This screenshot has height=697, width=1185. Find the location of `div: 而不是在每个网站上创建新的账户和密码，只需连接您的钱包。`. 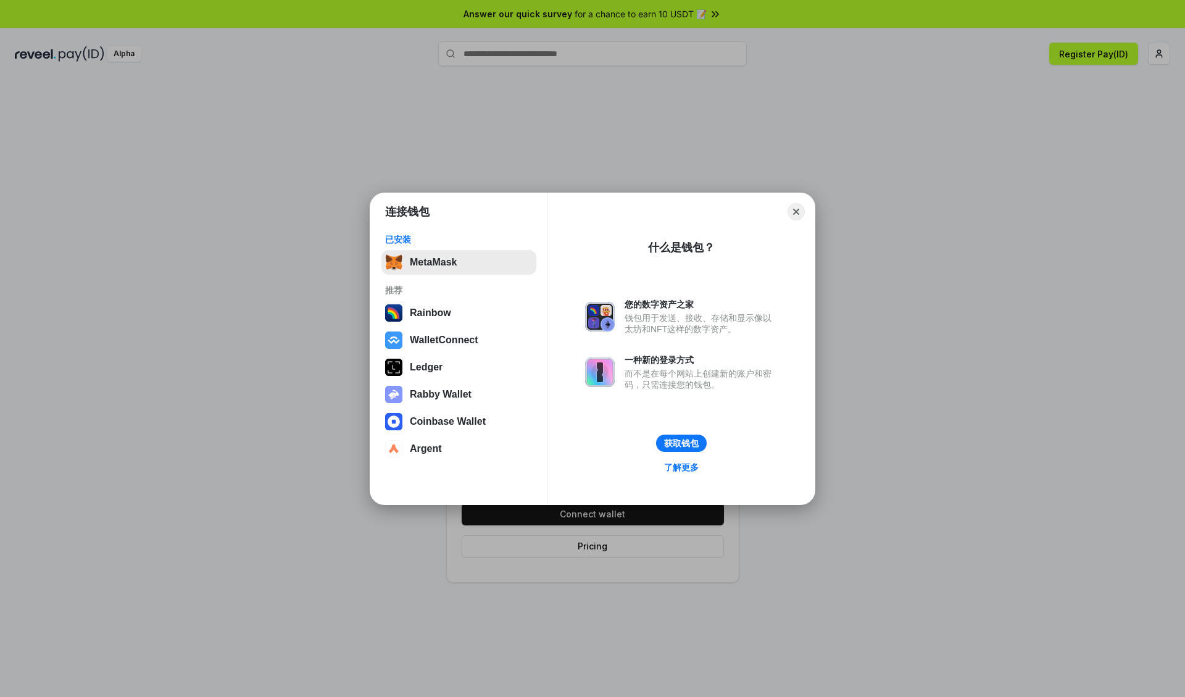

div: 而不是在每个网站上创建新的账户和密码，只需连接您的钱包。 is located at coordinates (701, 379).